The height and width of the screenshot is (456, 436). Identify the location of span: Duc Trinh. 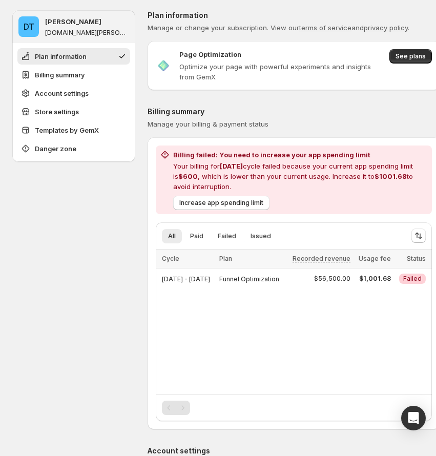
(29, 27).